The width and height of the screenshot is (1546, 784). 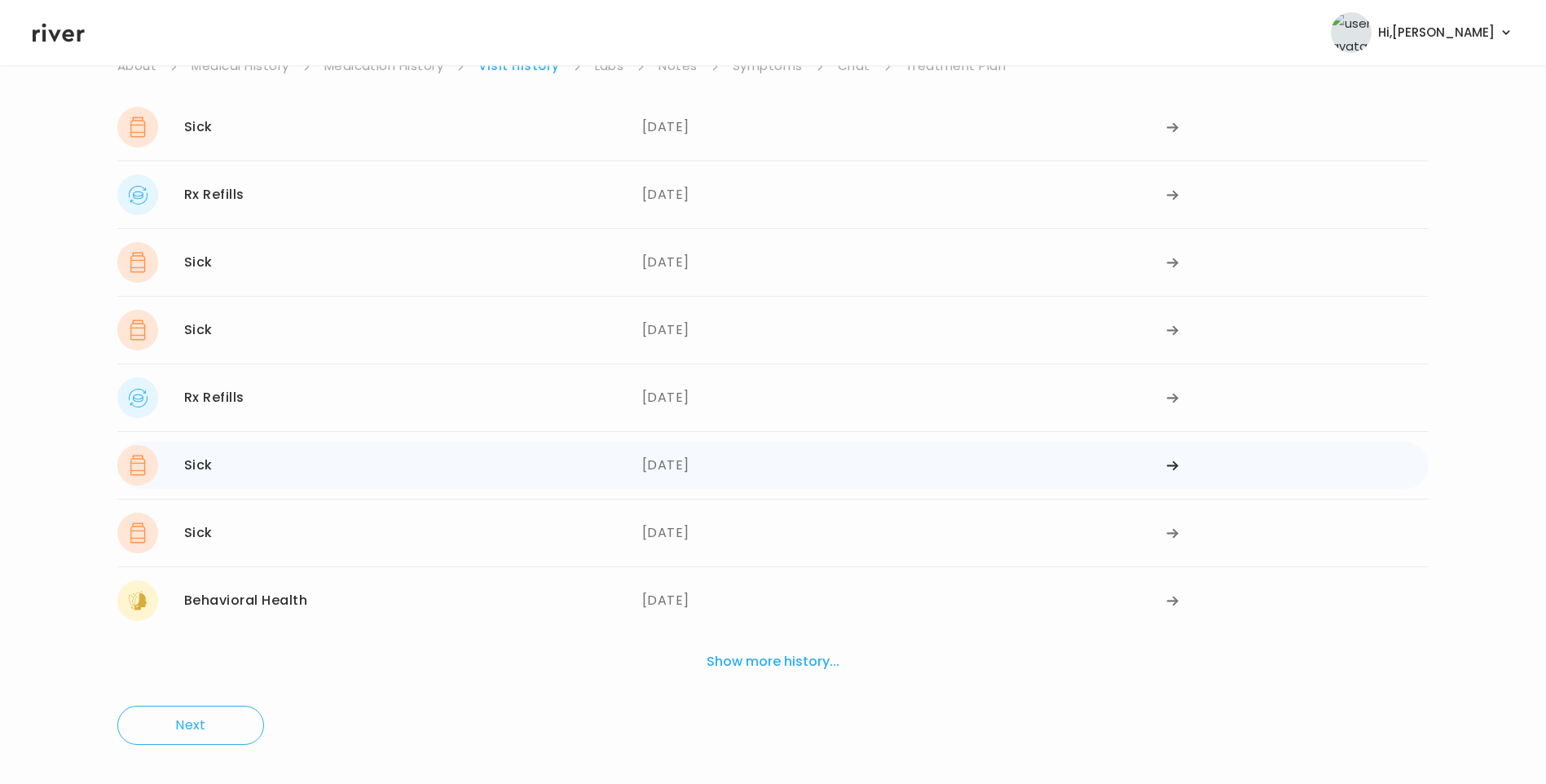 I want to click on button: Show more history..., so click(x=773, y=661).